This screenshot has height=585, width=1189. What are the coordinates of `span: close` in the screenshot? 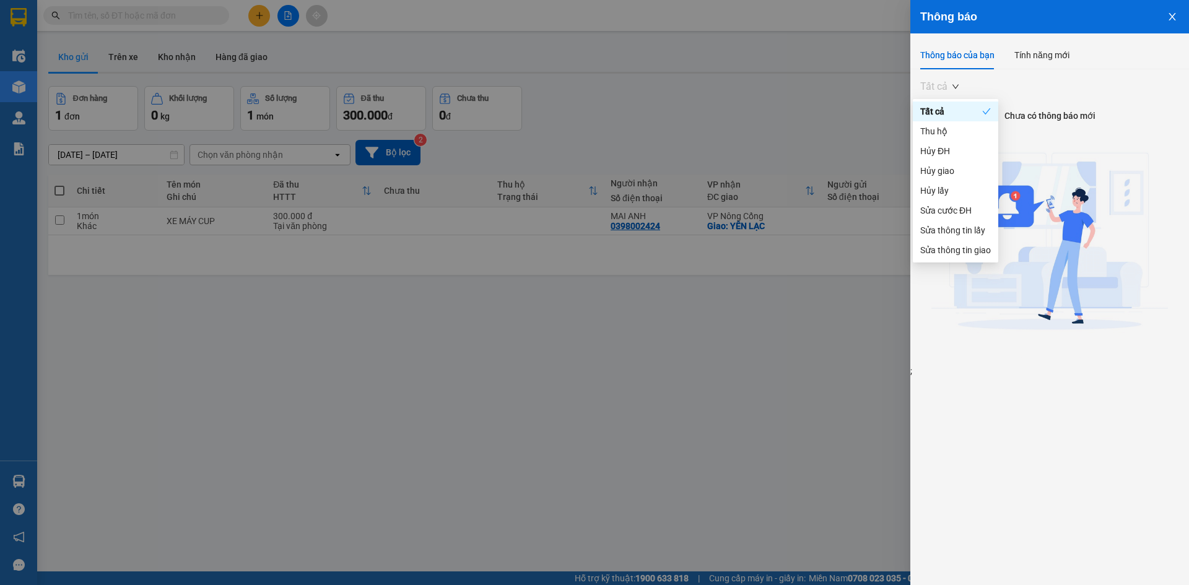 It's located at (1173, 17).